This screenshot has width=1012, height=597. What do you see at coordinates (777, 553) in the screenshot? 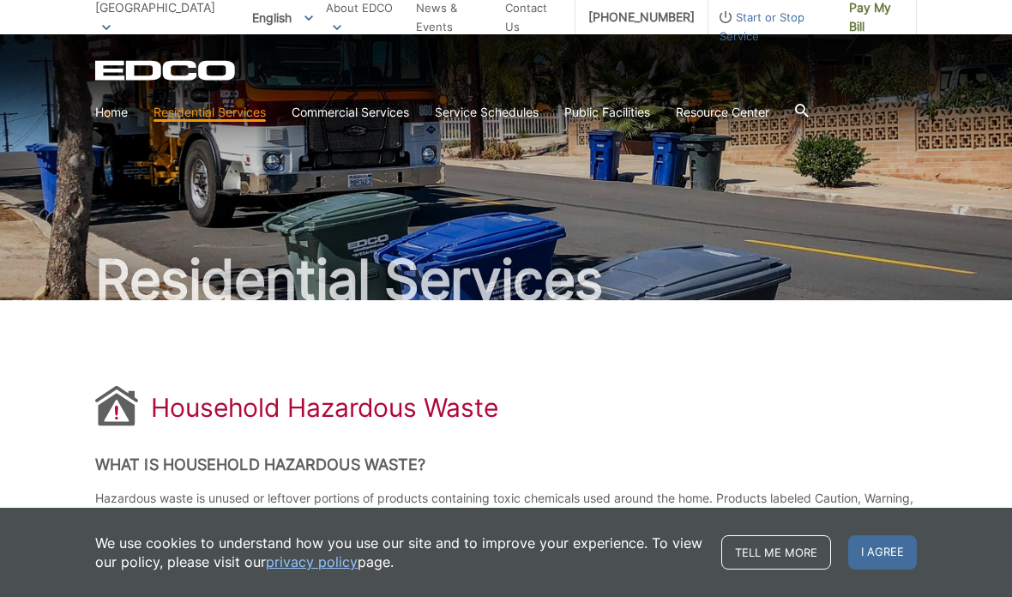
I see `a: Tell me more` at bounding box center [777, 553].